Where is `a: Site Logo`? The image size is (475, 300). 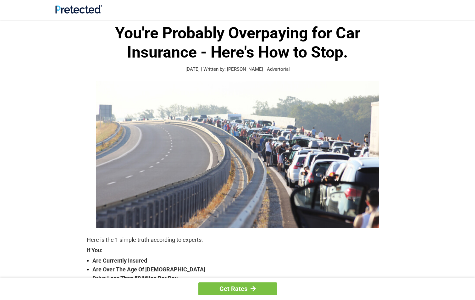 a: Site Logo is located at coordinates (79, 12).